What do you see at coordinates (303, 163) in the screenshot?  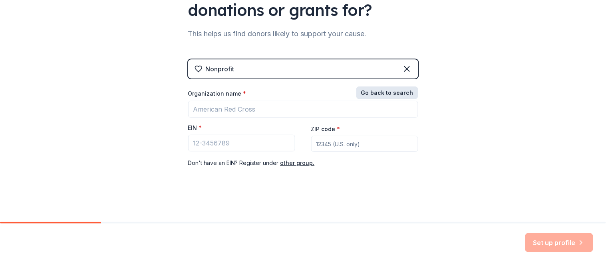 I see `div: Don ' t have an EIN? Register under` at bounding box center [303, 163].